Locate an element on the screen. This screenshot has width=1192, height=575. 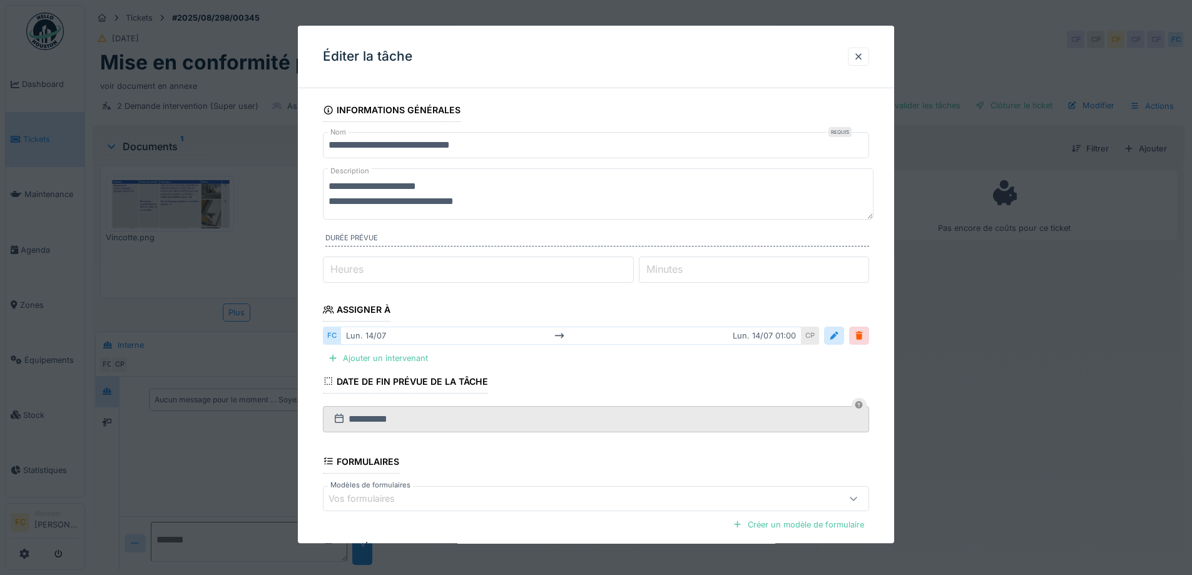
label: Nom is located at coordinates (338, 132).